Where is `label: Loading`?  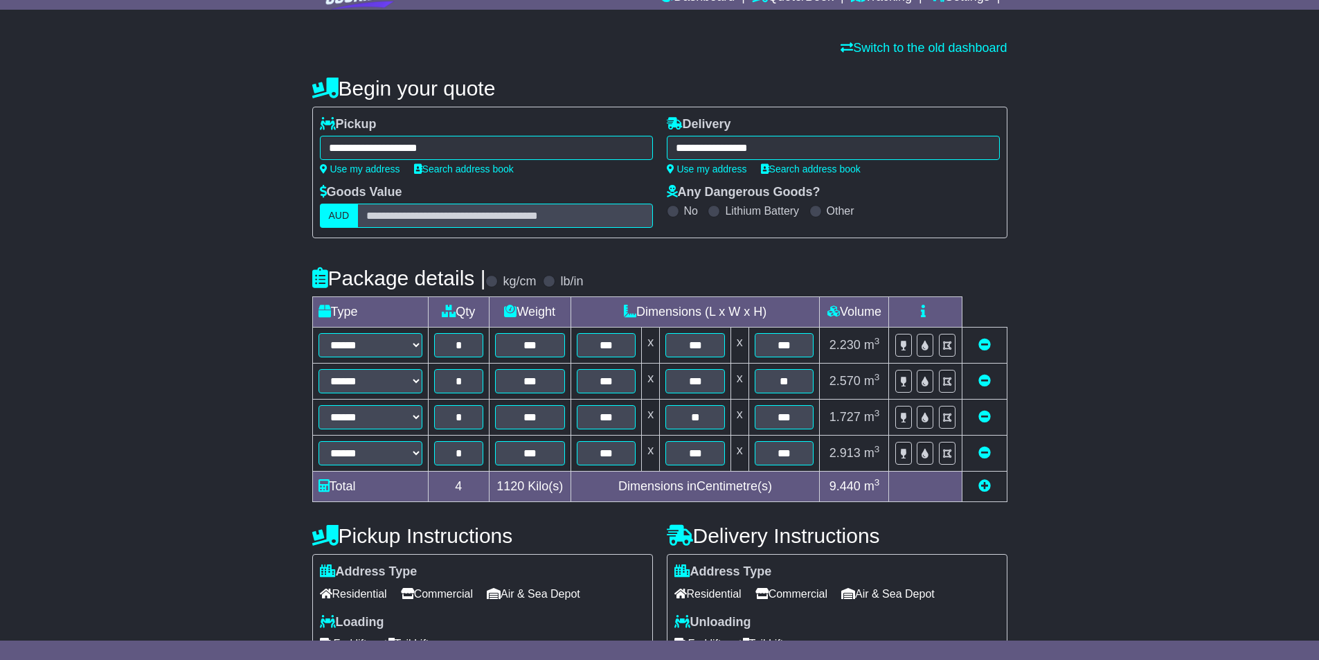
label: Loading is located at coordinates (352, 622).